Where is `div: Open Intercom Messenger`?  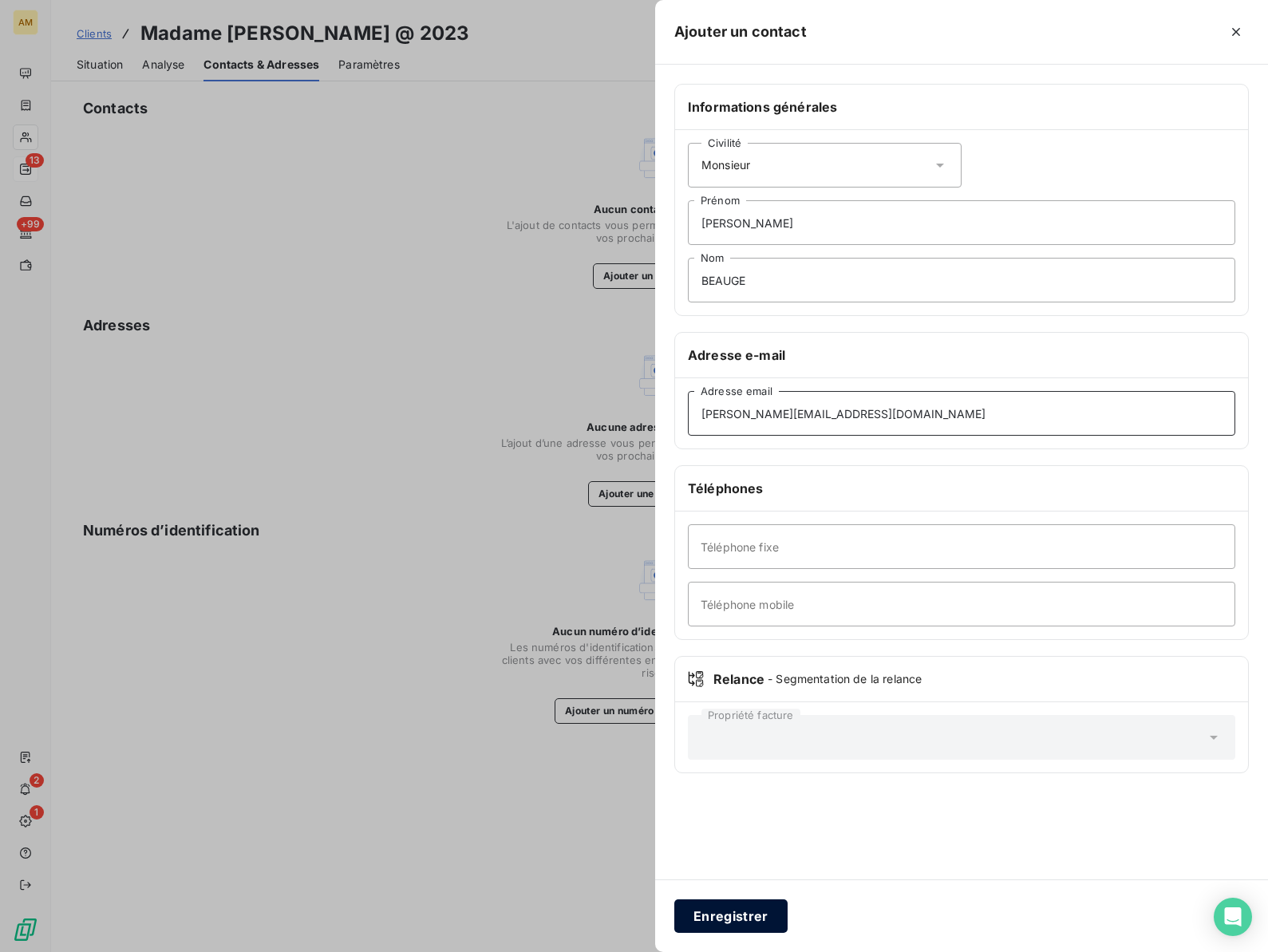 div: Open Intercom Messenger is located at coordinates (1233, 917).